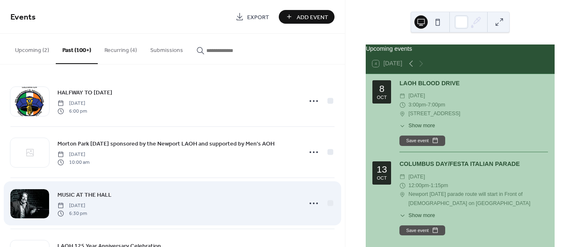 The image size is (575, 247). What do you see at coordinates (313, 17) in the screenshot?
I see `span: Add Event` at bounding box center [313, 17].